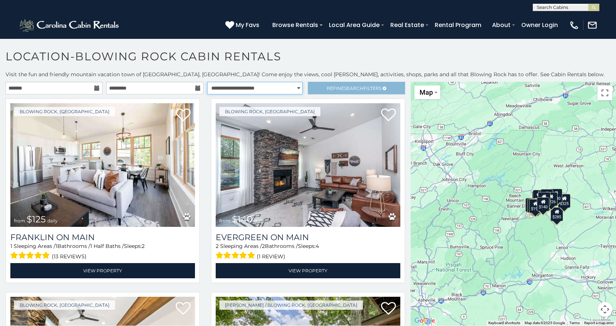 This screenshot has width=616, height=326. Describe the element at coordinates (539, 197) in the screenshot. I see `div: $675` at that location.